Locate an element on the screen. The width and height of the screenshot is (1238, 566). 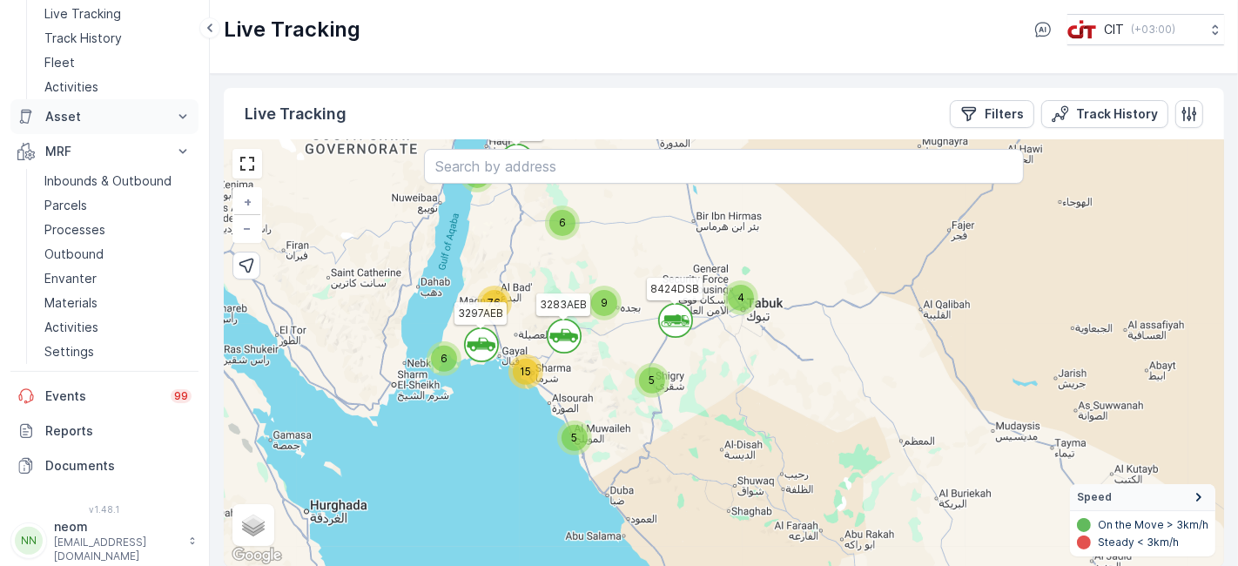
a: Processes is located at coordinates (118, 230).